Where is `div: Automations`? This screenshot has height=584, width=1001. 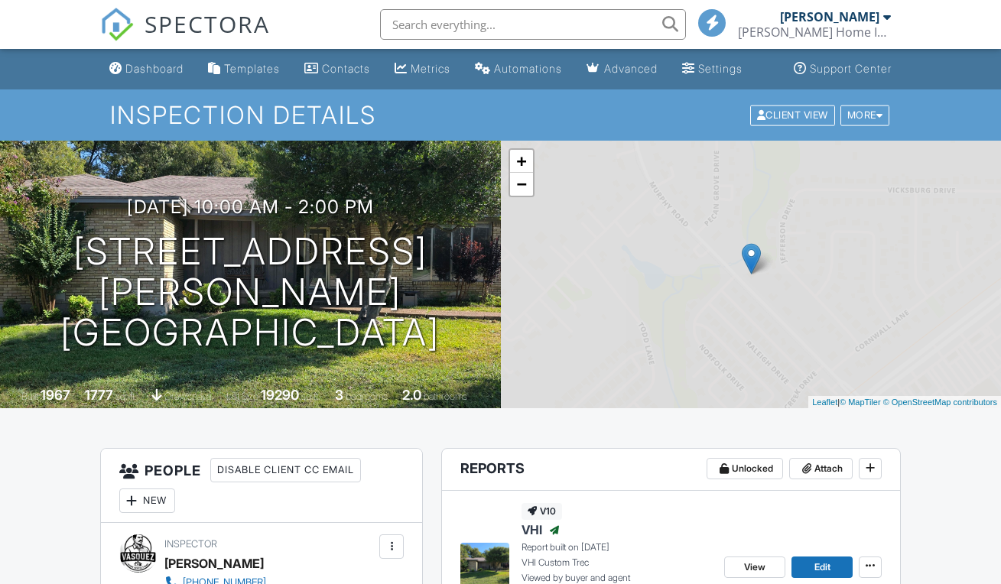
div: Automations is located at coordinates (527, 68).